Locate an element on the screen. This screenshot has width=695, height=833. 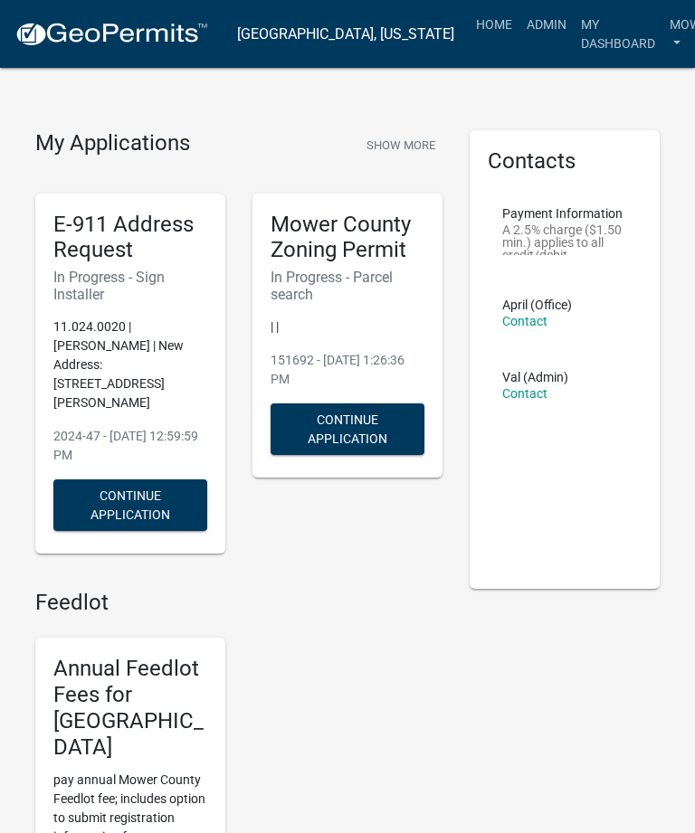
p: A 2.5% charge ($1.50 min.) applies to all credit/debit transactions; $1.50 flat for e-checks is located at coordinates (565, 239).